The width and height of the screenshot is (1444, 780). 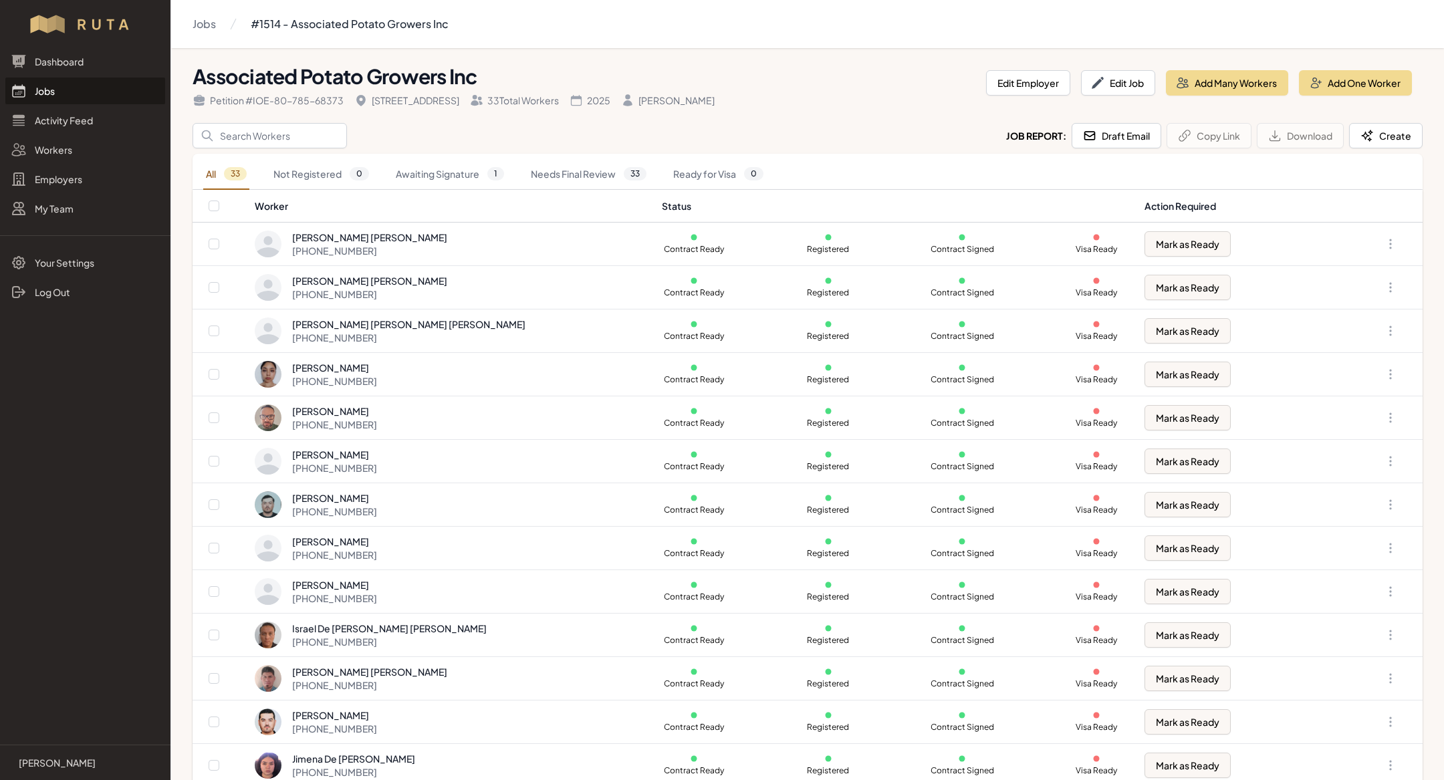 What do you see at coordinates (85, 24) in the screenshot?
I see `img: Workflow` at bounding box center [85, 24].